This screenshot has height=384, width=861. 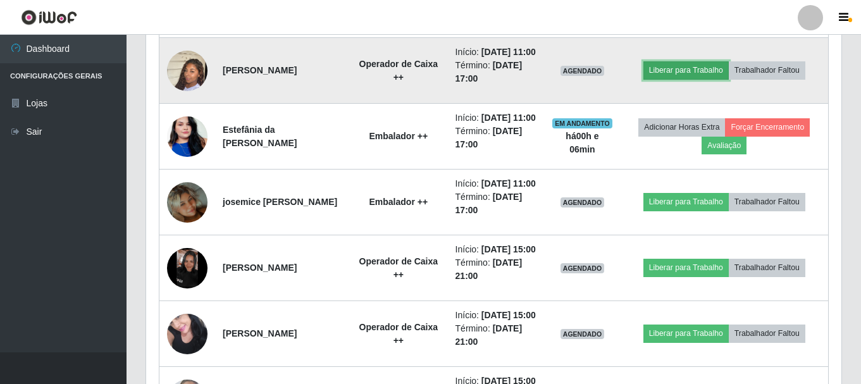 What do you see at coordinates (49, 17) in the screenshot?
I see `img: CoreUI Logo` at bounding box center [49, 17].